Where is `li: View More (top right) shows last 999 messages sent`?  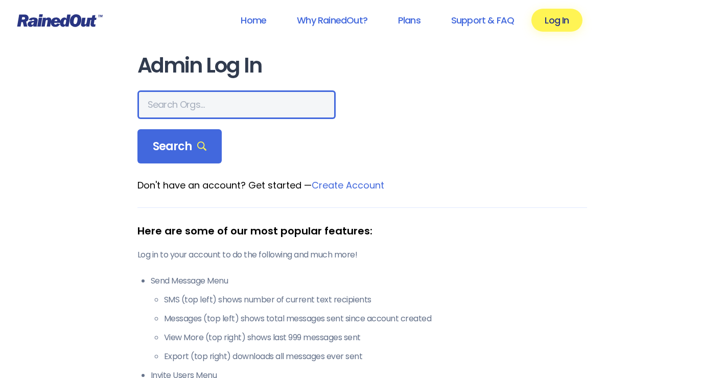
li: View More (top right) shows last 999 messages sent is located at coordinates (376, 338).